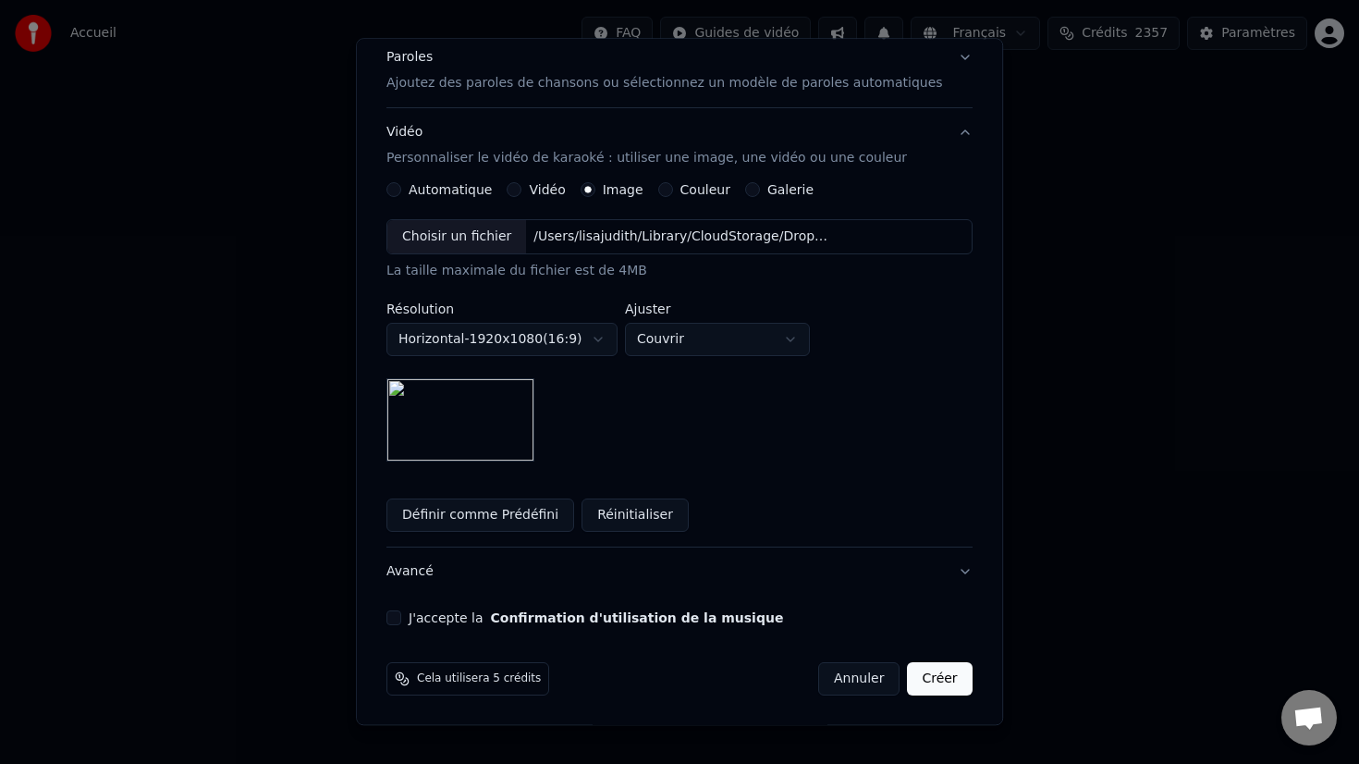 This screenshot has width=1359, height=764. What do you see at coordinates (680, 571) in the screenshot?
I see `button: Avancé` at bounding box center [680, 571].